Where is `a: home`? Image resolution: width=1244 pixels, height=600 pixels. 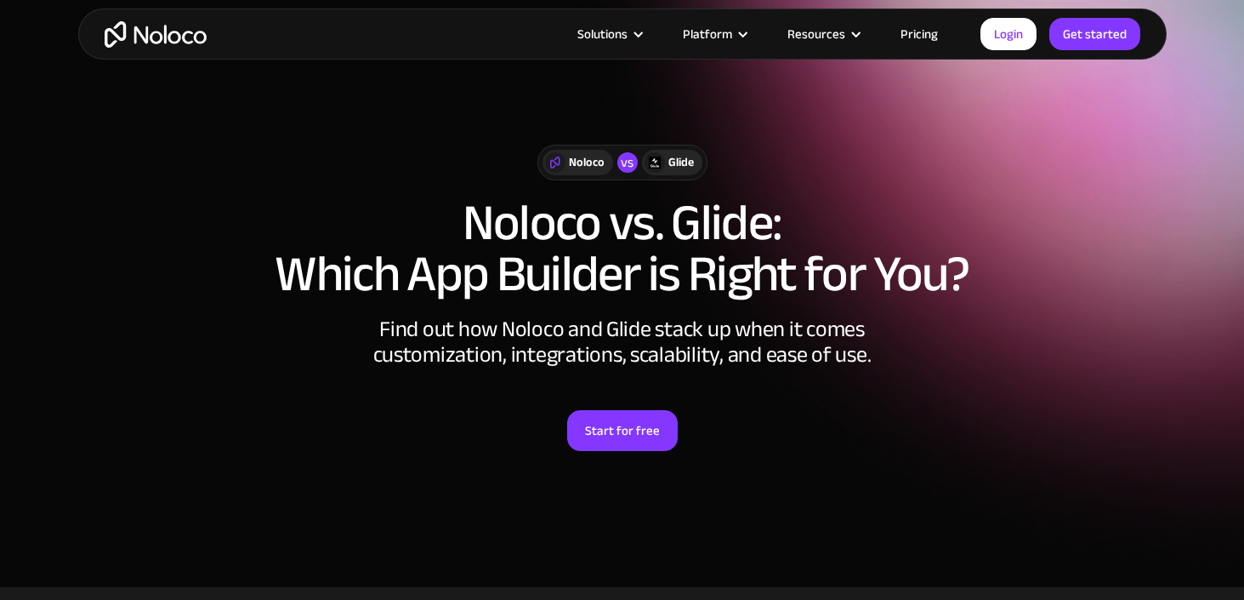 a: home is located at coordinates (156, 34).